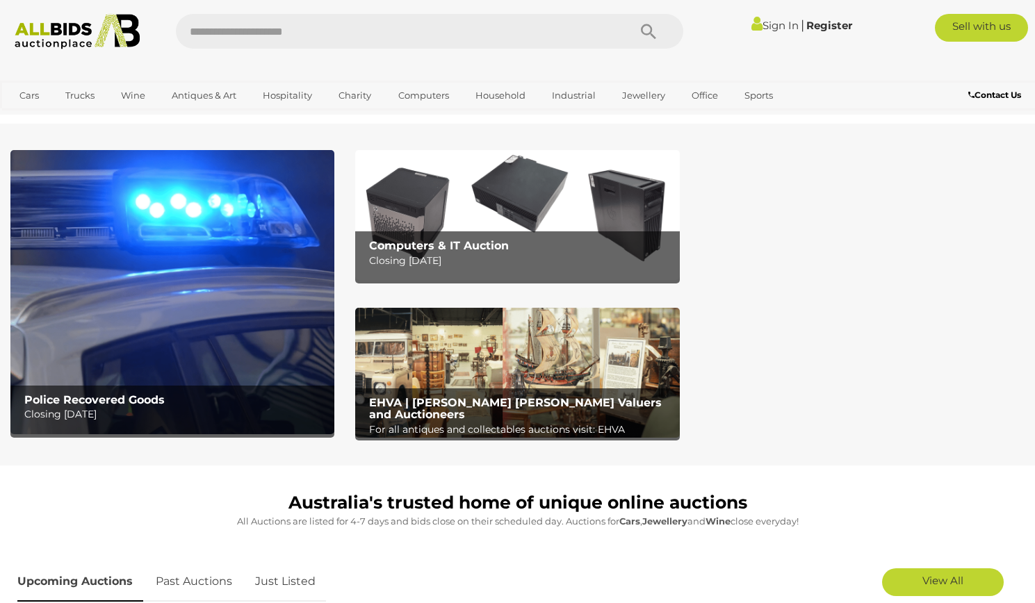  What do you see at coordinates (29, 95) in the screenshot?
I see `a: Cars` at bounding box center [29, 95].